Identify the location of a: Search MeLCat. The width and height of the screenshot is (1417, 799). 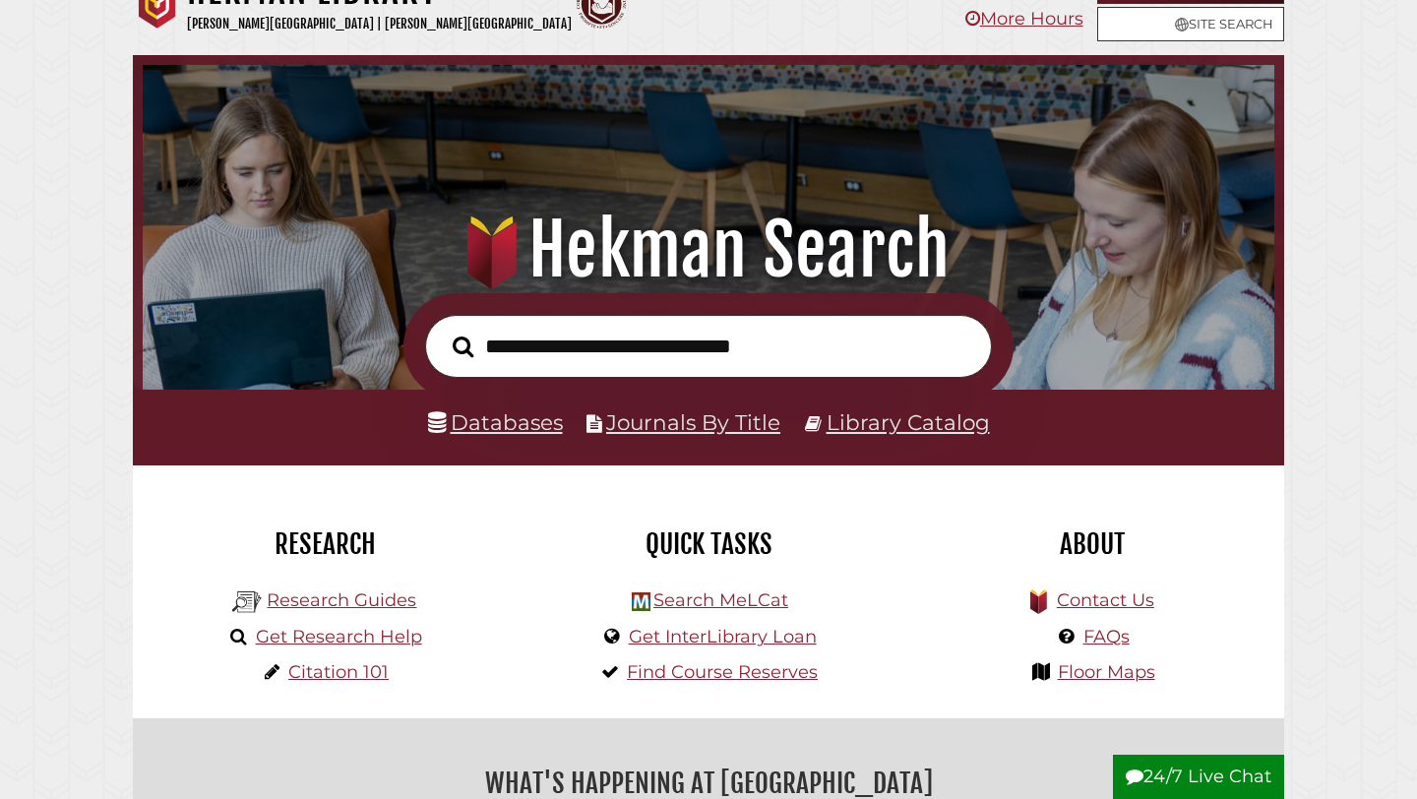
(720, 600).